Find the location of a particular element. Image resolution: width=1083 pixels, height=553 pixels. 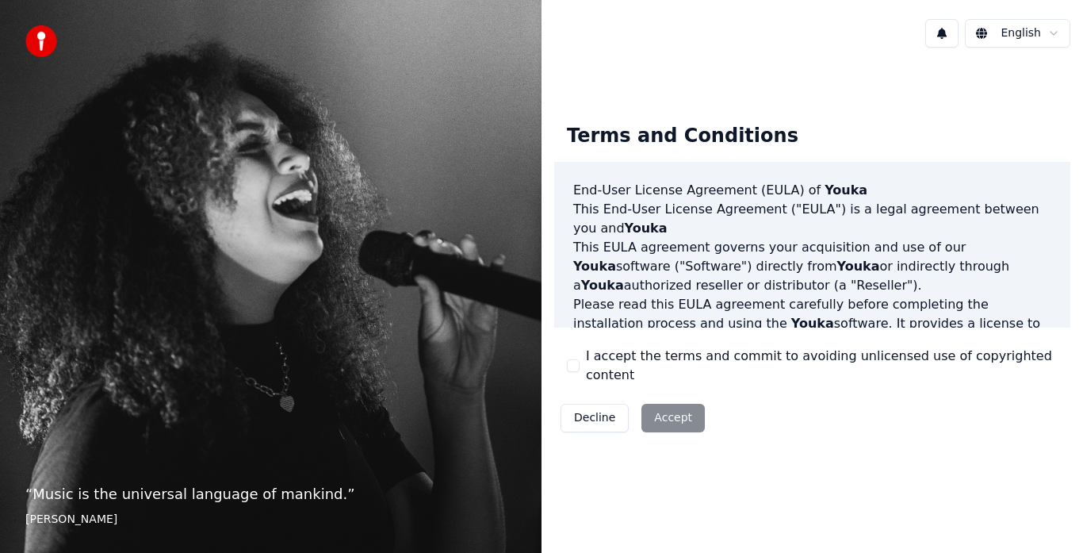

p: “ Music is the universal language of mankind. ” is located at coordinates (270, 494).